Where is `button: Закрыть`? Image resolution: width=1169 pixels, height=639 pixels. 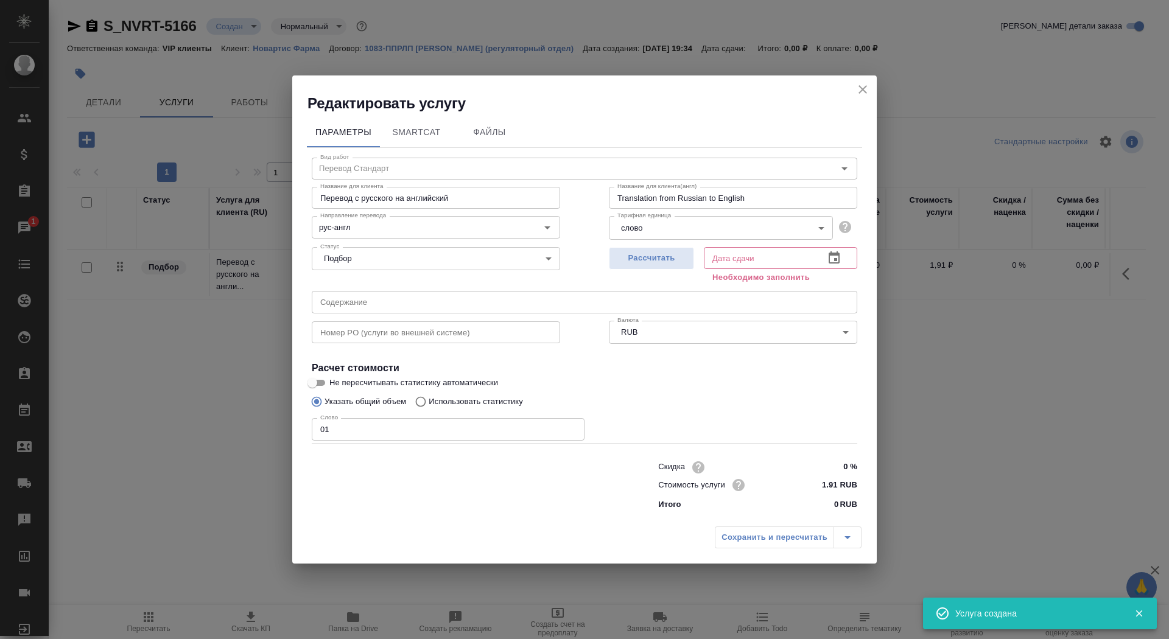 button: Закрыть is located at coordinates (1138, 614).